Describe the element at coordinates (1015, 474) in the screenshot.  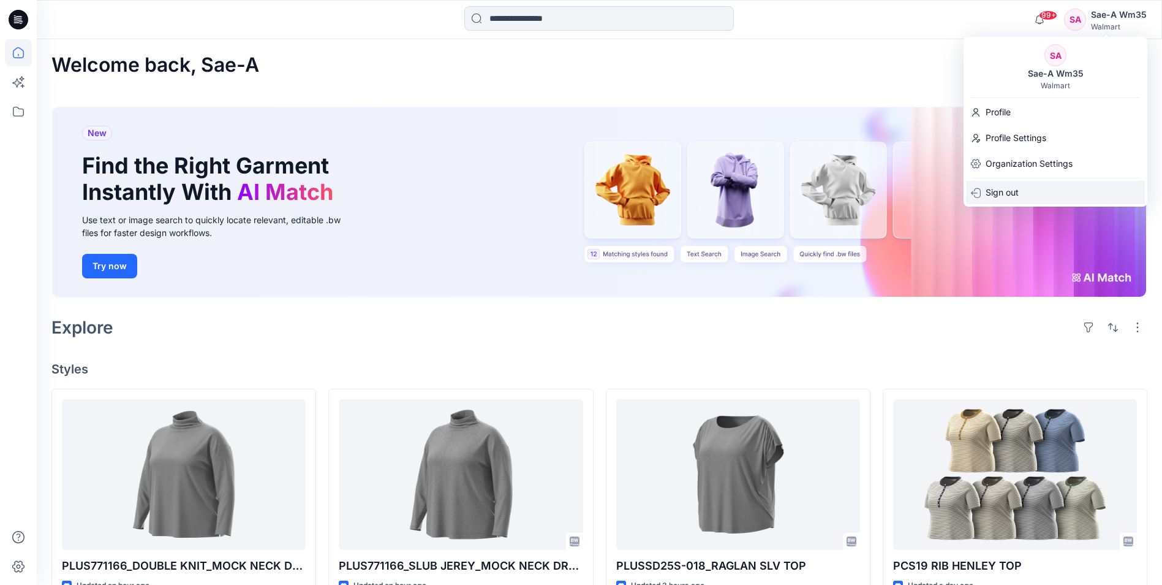
I see `a: PCS19 RIB HENLEY TOP` at that location.